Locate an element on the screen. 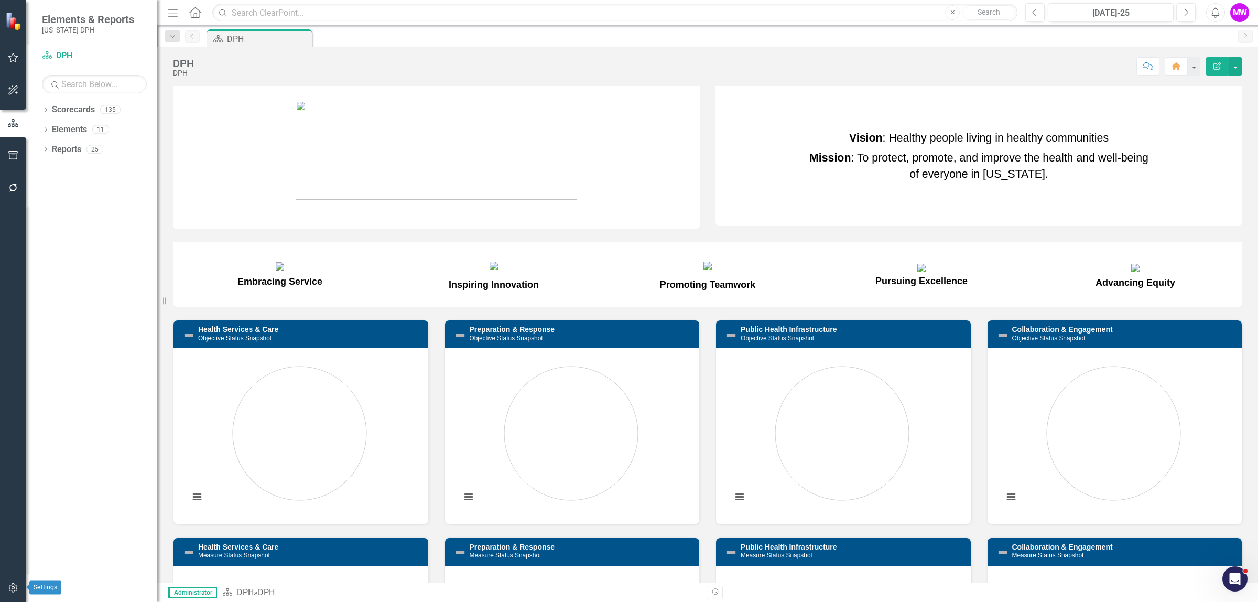 The image size is (1258, 602). a: Scorecards is located at coordinates (73, 110).